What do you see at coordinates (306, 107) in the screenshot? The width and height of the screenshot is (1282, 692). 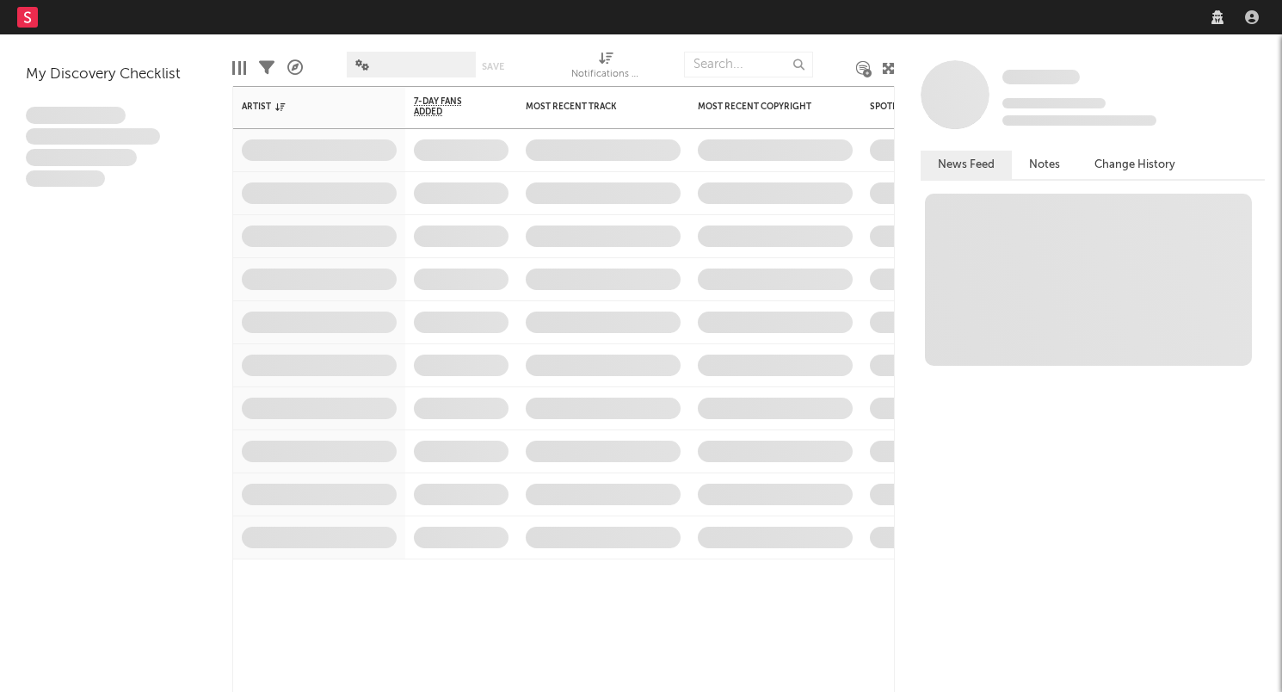 I see `div: Artist` at bounding box center [306, 107].